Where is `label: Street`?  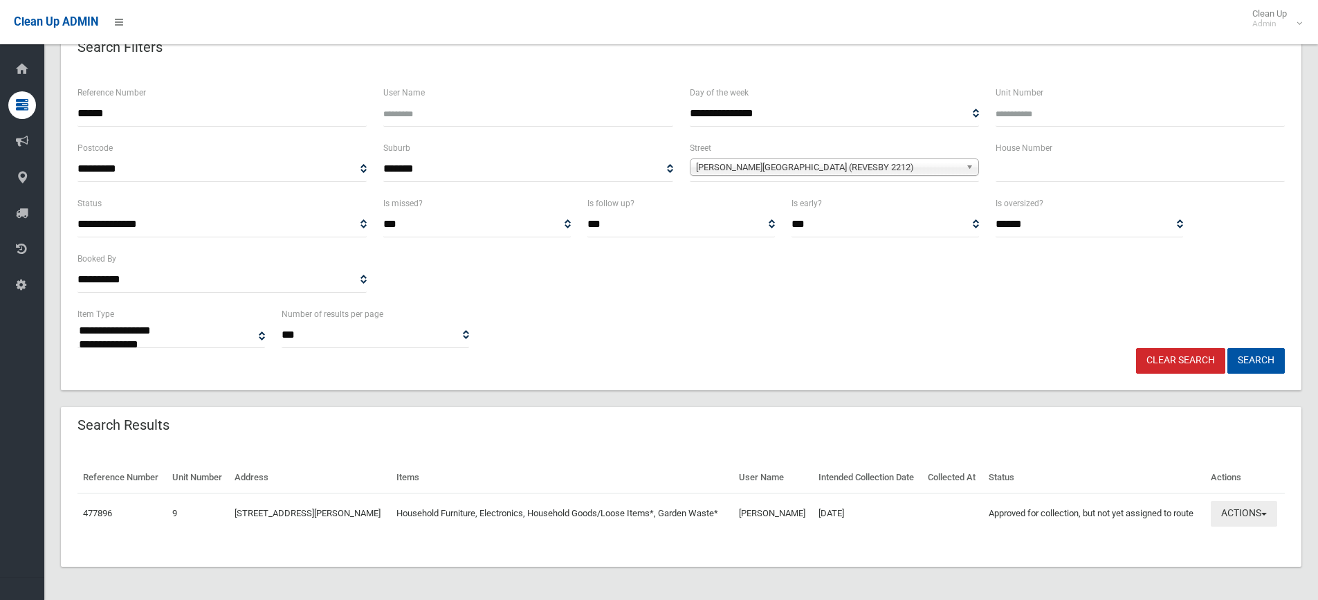 label: Street is located at coordinates (700, 148).